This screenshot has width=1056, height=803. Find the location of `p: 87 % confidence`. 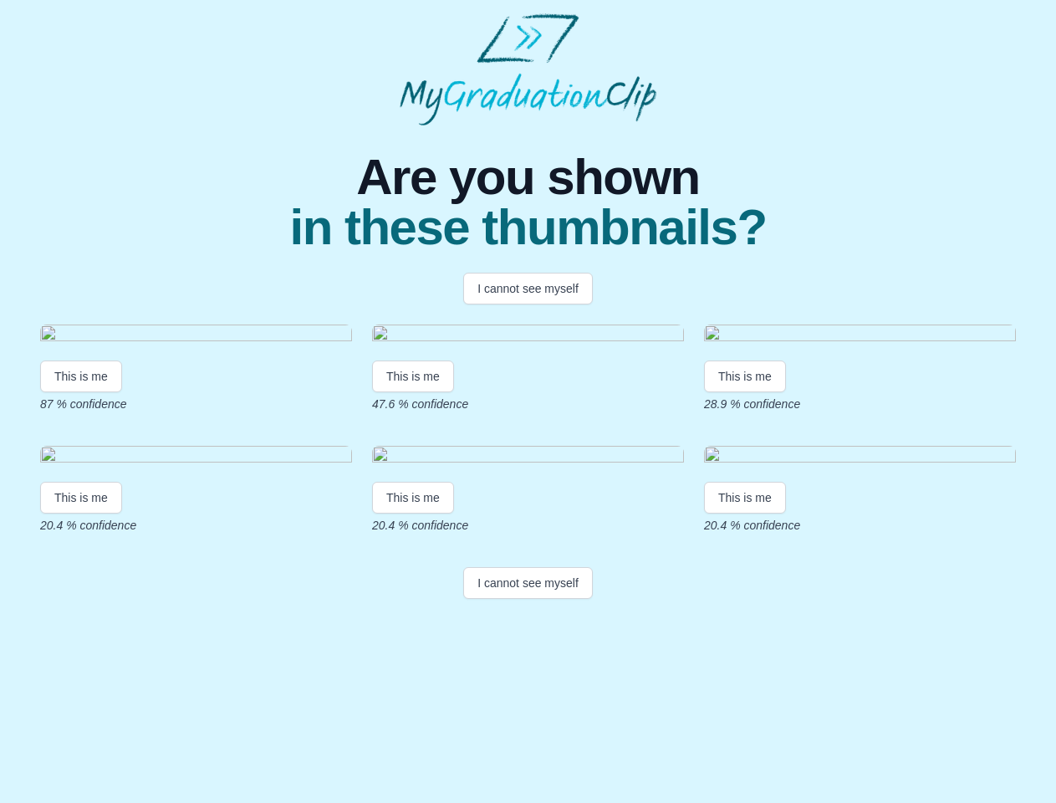

p: 87 % confidence is located at coordinates (196, 404).